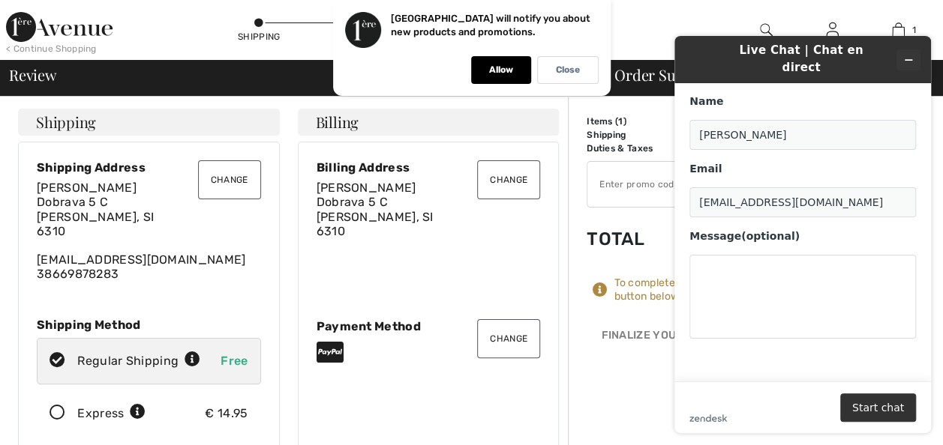 This screenshot has height=445, width=943. I want to click on h1: Live Chat | Chat en direct, so click(139, 34).